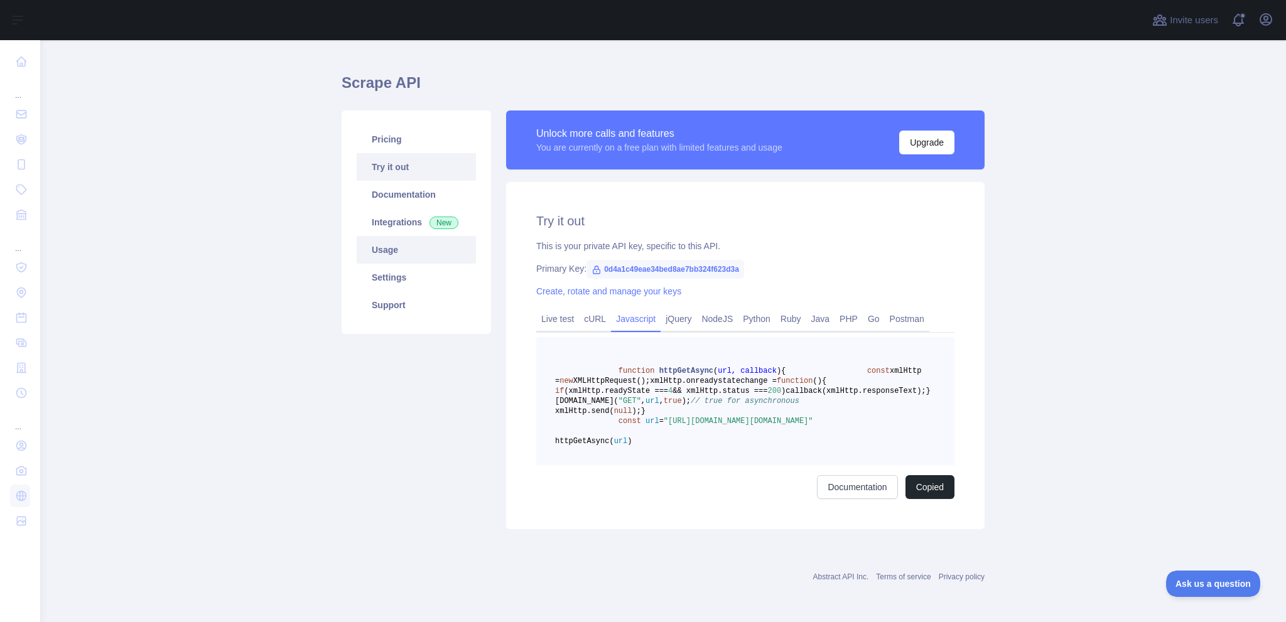  I want to click on a: jQuery, so click(678, 319).